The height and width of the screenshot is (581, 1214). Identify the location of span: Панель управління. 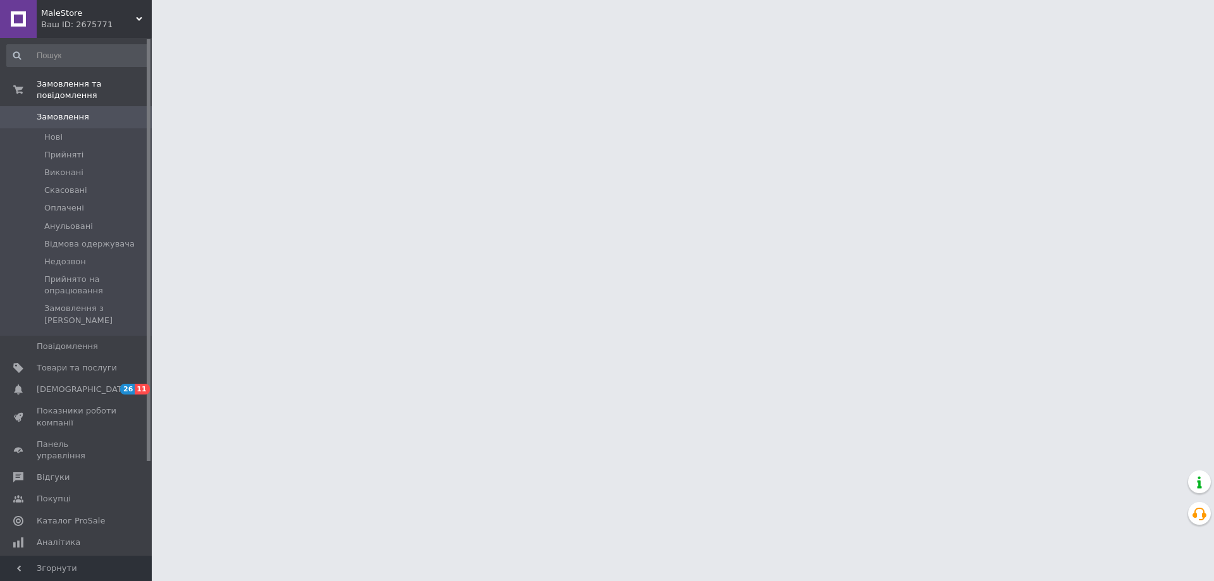
(76, 450).